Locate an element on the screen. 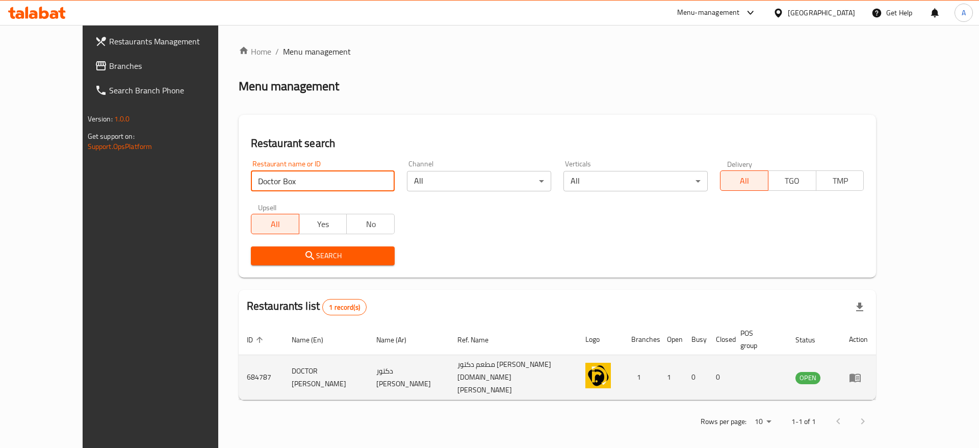 This screenshot has height=448, width=979. span: Get support on: is located at coordinates (111, 136).